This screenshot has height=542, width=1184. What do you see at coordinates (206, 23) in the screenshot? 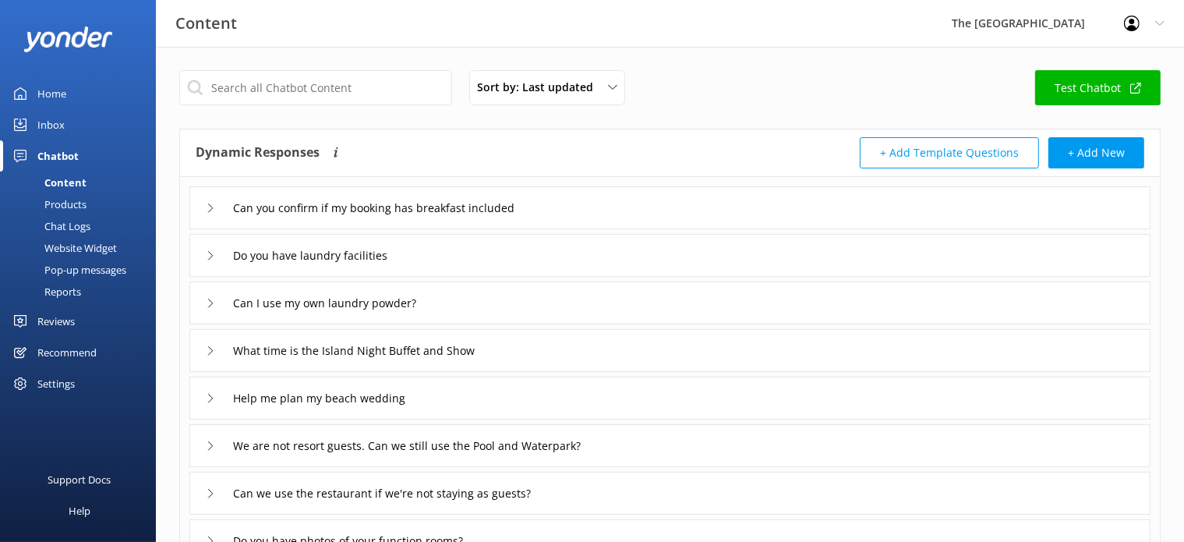
I see `h3: Content` at bounding box center [206, 23].